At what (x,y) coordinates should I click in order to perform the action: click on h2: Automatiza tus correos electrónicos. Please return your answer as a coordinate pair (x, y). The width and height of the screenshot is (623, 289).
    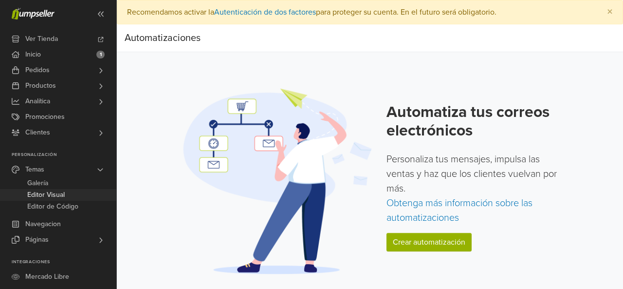
    Looking at the image, I should click on (473, 121).